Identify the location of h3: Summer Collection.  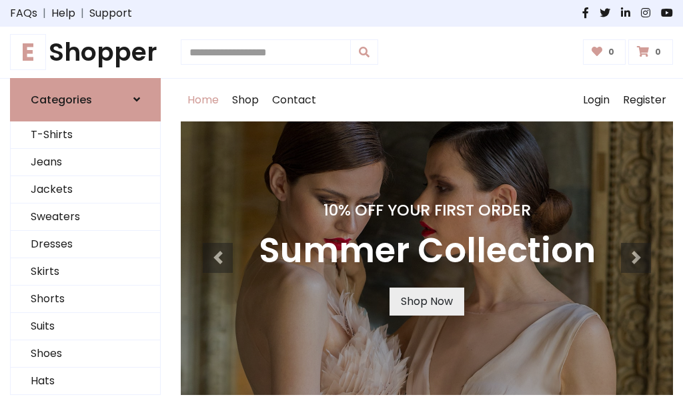
(427, 251).